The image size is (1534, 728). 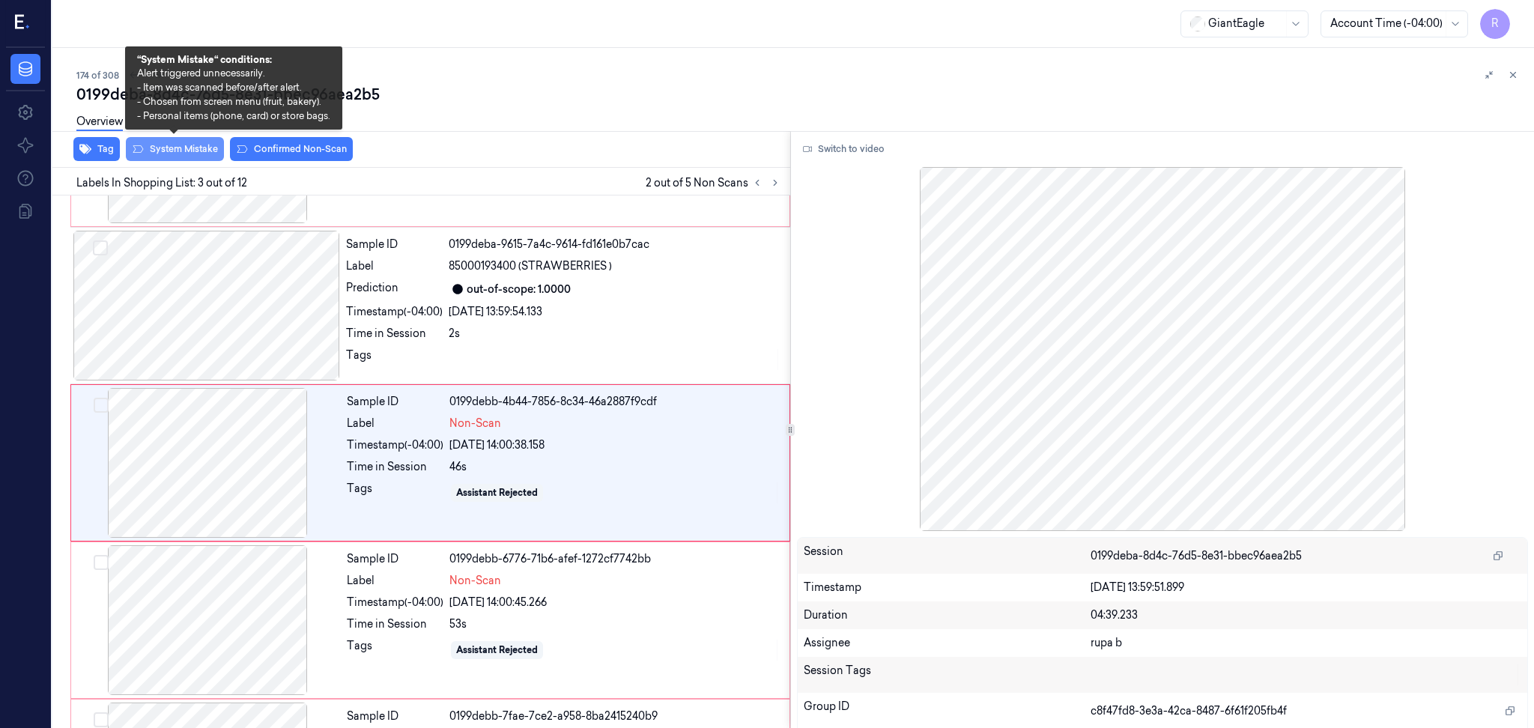 What do you see at coordinates (615, 402) in the screenshot?
I see `div: 0199debb-4b44-7856-8c34-46a2887f9cdf` at bounding box center [615, 402].